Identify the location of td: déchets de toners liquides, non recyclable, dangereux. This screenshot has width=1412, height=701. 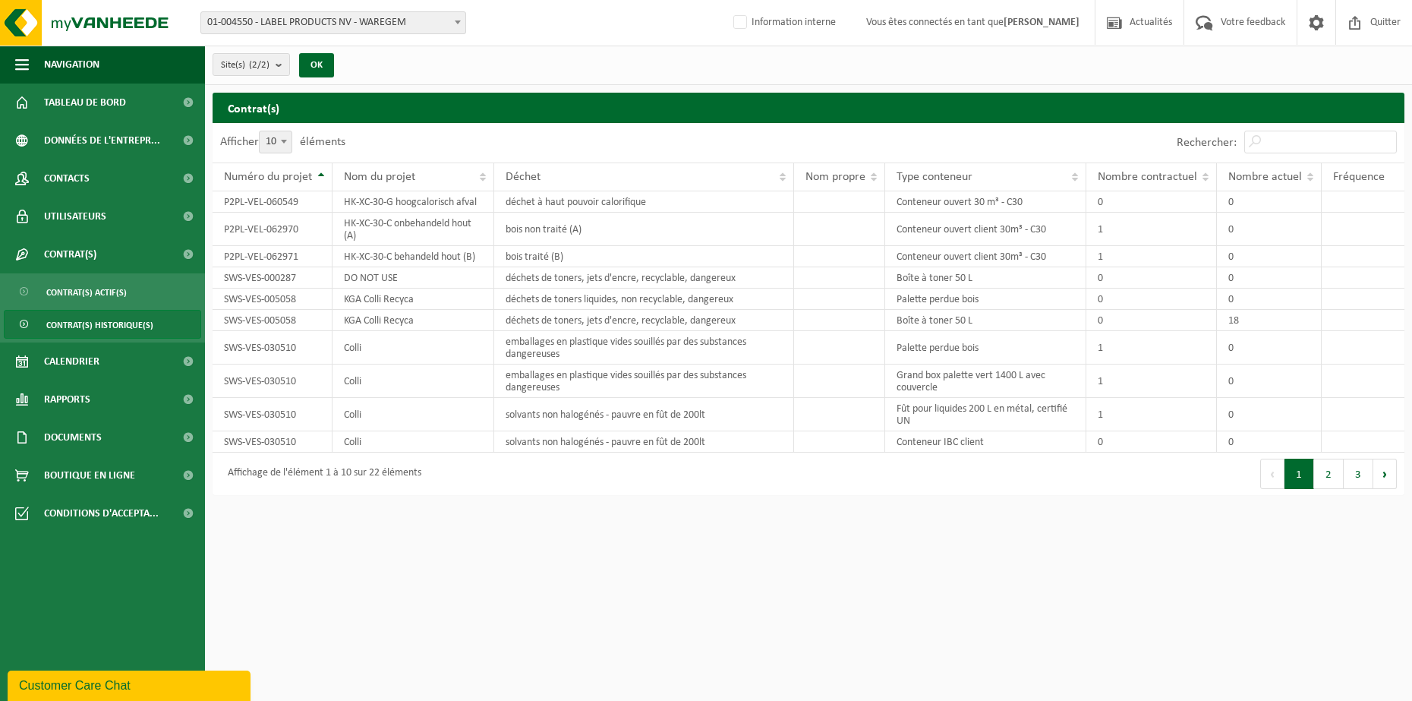
(644, 299).